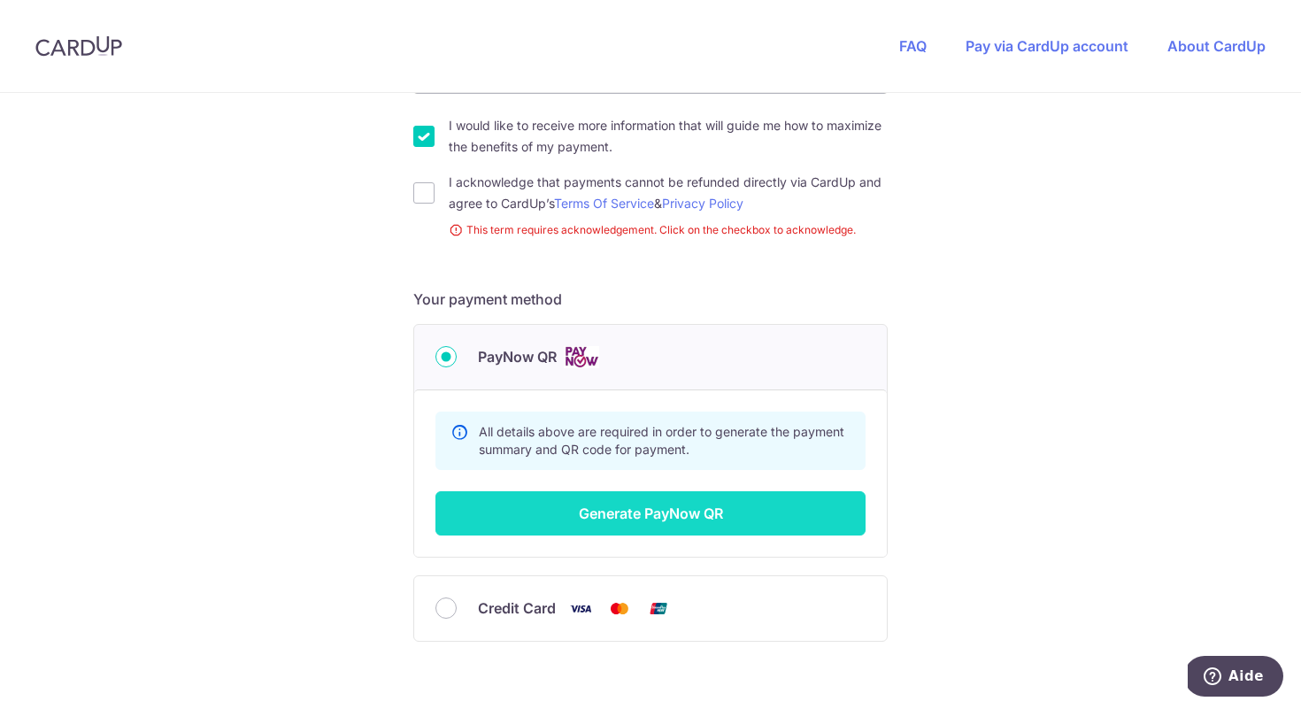 The width and height of the screenshot is (1301, 709). Describe the element at coordinates (1216, 46) in the screenshot. I see `a: About CardUp` at that location.